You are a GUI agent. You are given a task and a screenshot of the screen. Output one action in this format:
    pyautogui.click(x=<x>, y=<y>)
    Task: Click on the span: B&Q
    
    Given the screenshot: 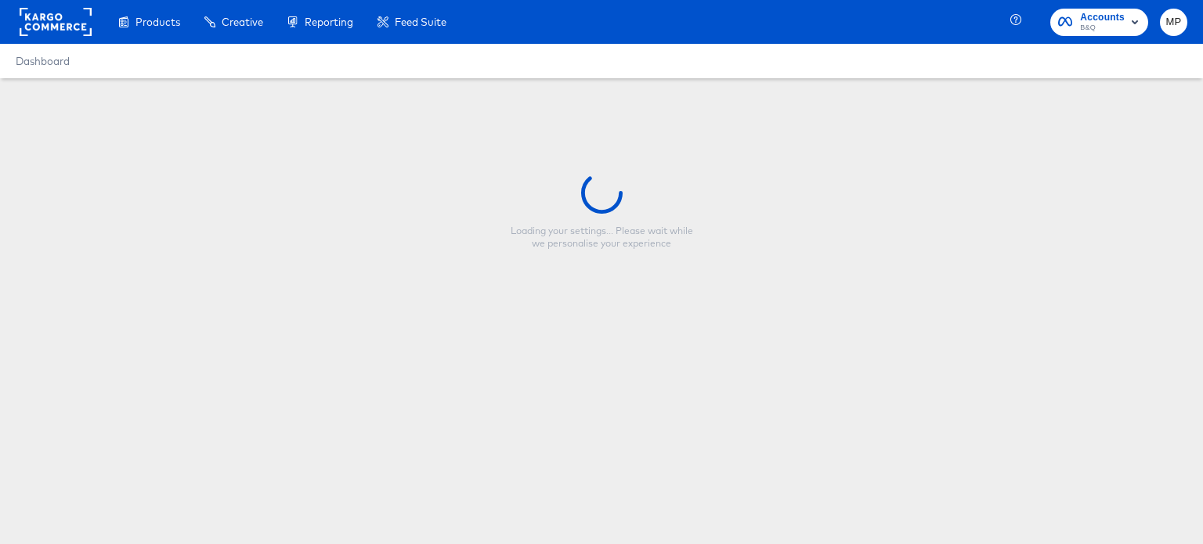 What is the action you would take?
    pyautogui.click(x=1102, y=28)
    